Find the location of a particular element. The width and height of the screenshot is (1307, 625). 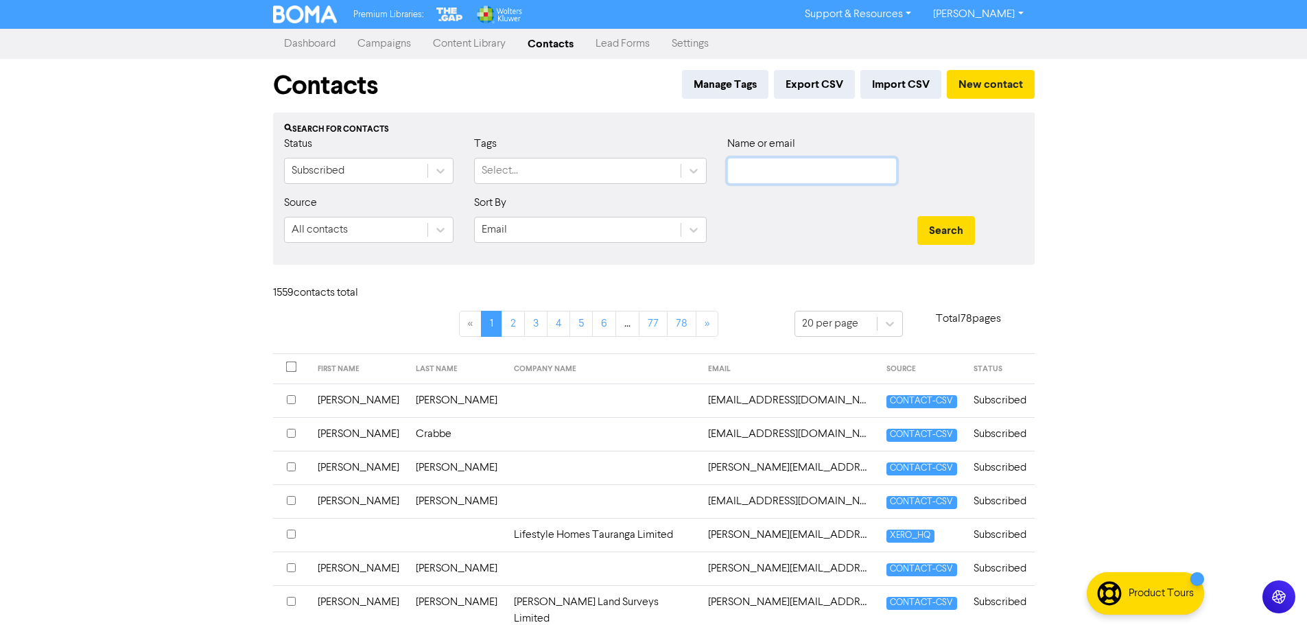

div: 20 per page is located at coordinates (830, 324).